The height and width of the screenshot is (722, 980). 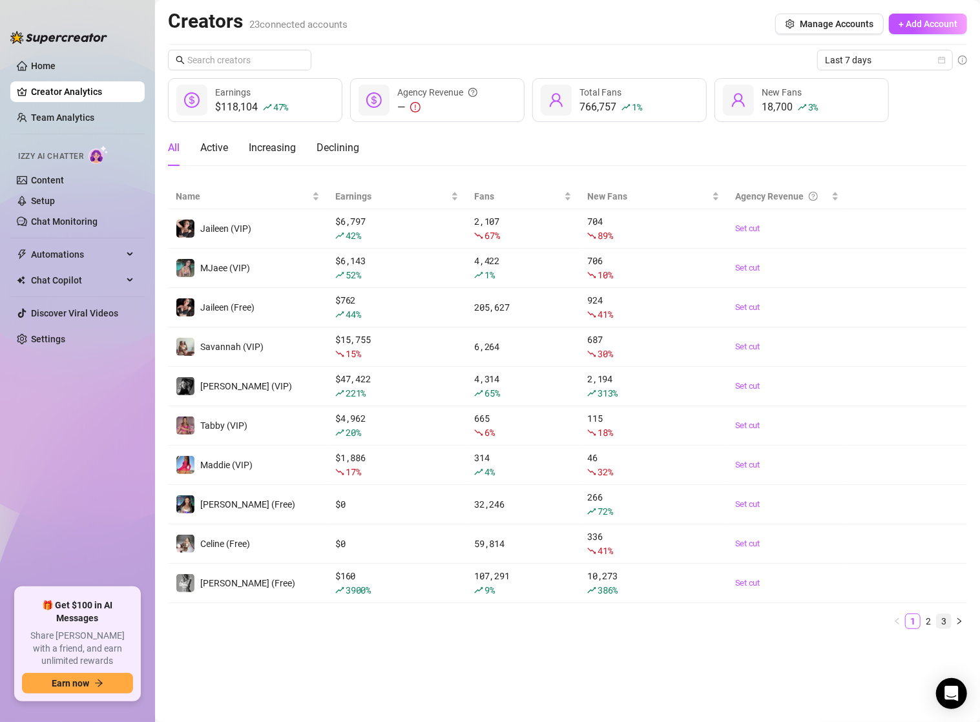 What do you see at coordinates (789, 107) in the screenshot?
I see `div: 18,700` at bounding box center [789, 107].